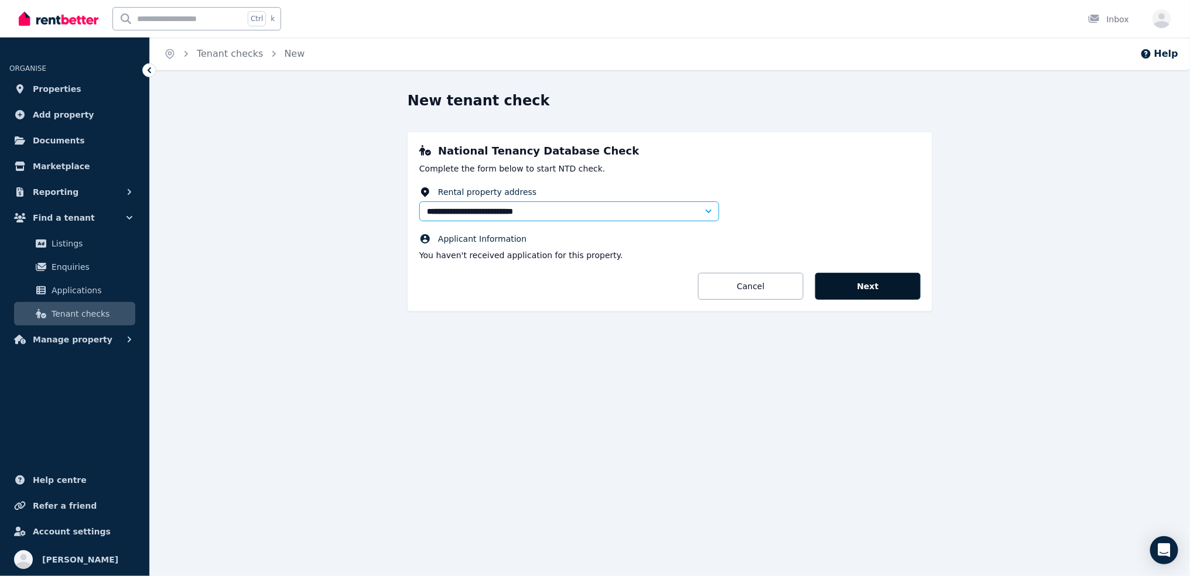  Describe the element at coordinates (868, 286) in the screenshot. I see `button: Next` at that location.